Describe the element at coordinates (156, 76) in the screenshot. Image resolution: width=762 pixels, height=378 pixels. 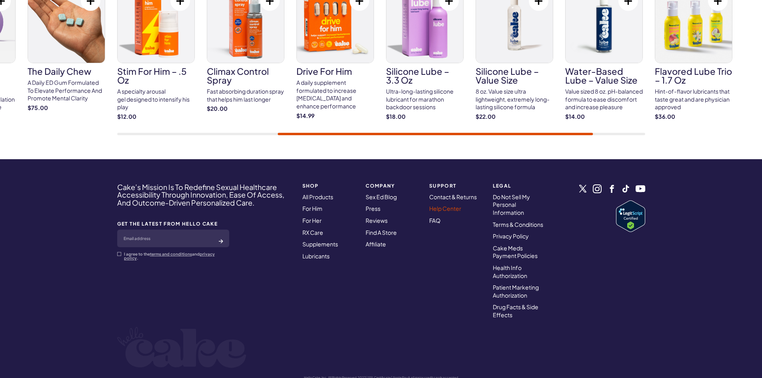
I see `h3: Stim For Him – .5 oz` at that location.